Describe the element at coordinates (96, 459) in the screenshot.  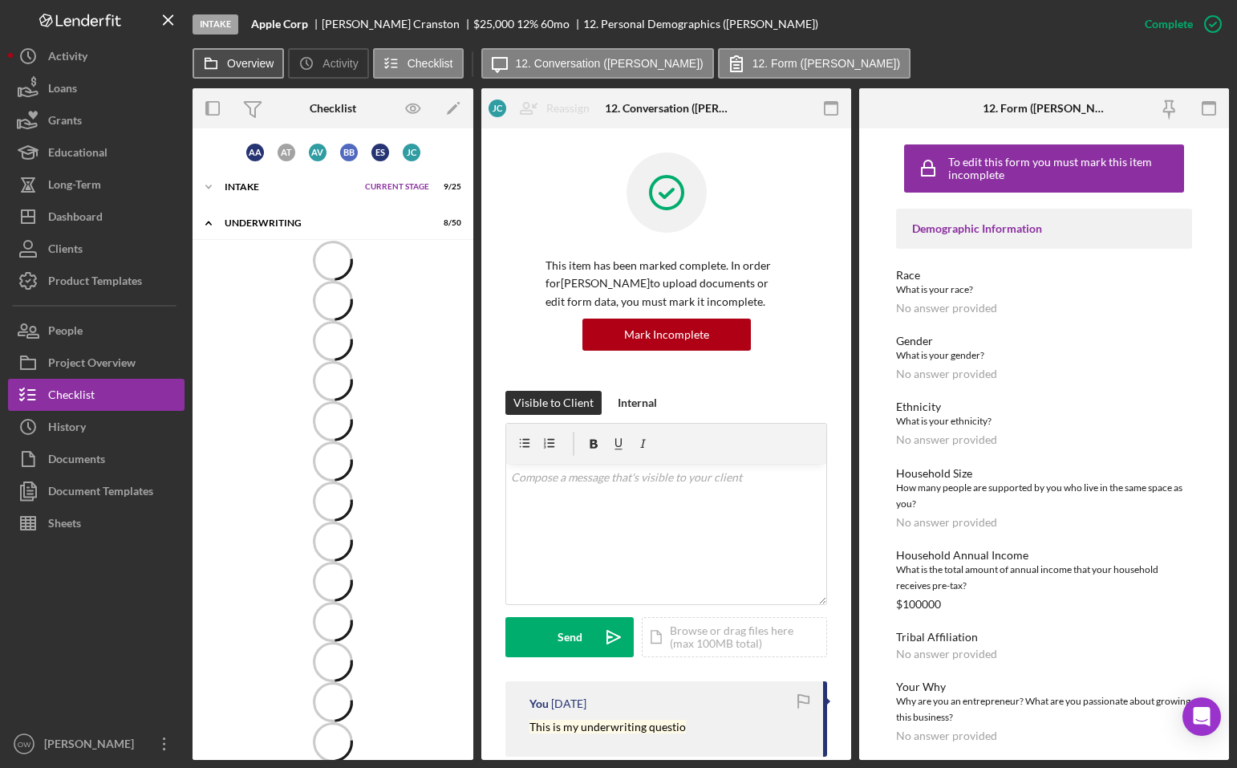
I see `button: Documents` at that location.